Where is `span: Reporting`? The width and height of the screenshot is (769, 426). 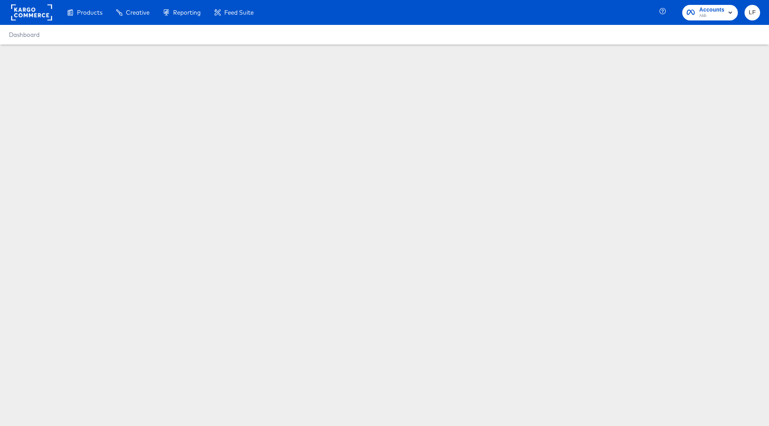
span: Reporting is located at coordinates (187, 12).